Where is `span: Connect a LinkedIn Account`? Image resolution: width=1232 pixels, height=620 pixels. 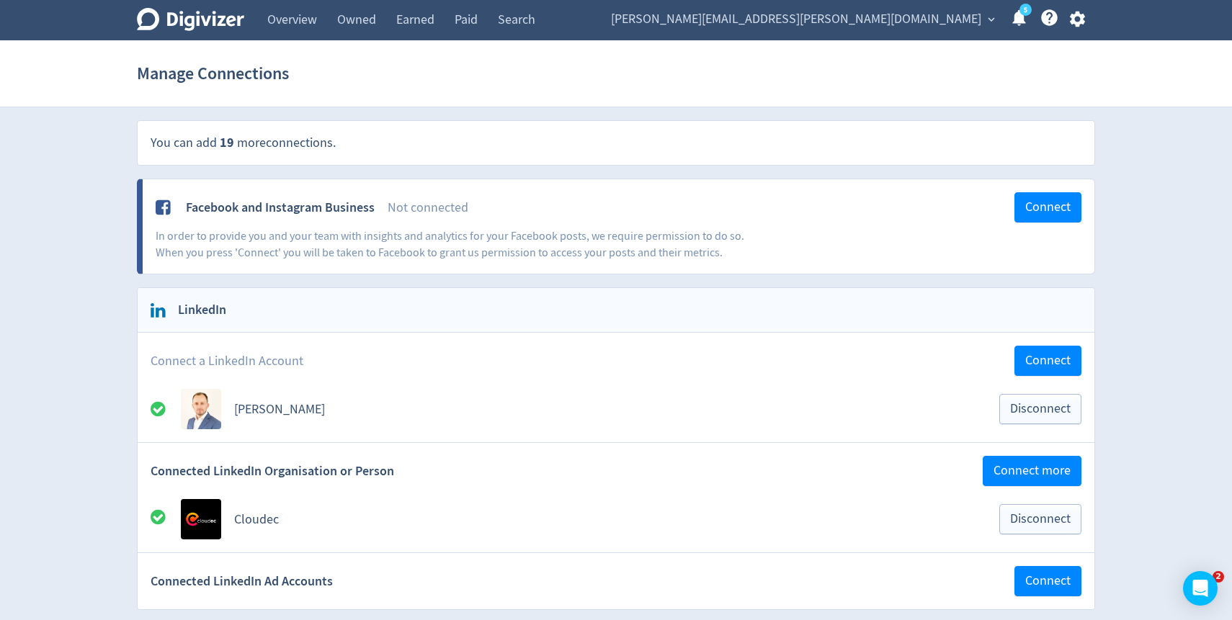
span: Connect a LinkedIn Account is located at coordinates (227, 361).